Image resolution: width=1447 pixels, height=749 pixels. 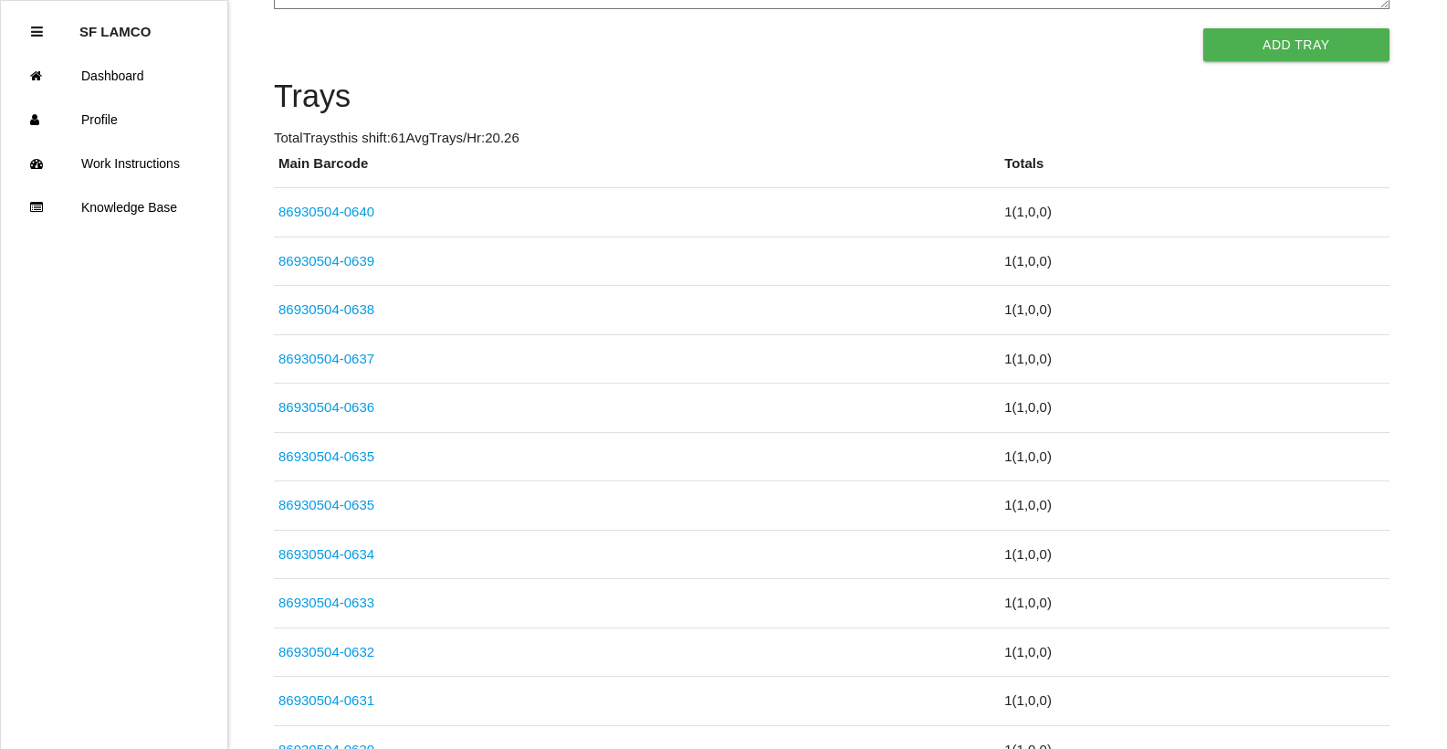 I want to click on a: 86930504-0636, so click(x=326, y=406).